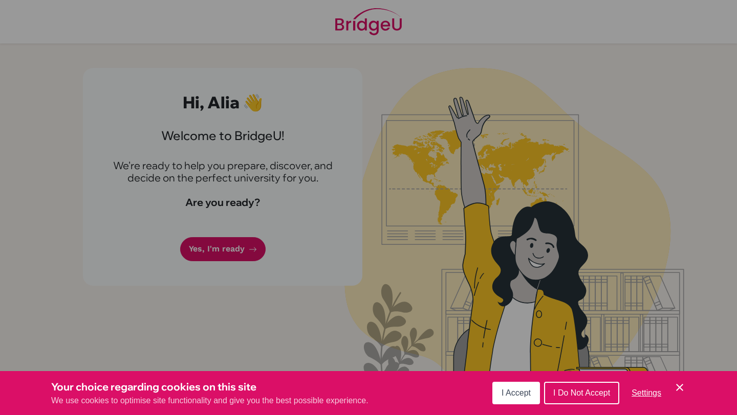 The image size is (737, 415). I want to click on h3: Your choice regarding cookies on this site, so click(210, 387).